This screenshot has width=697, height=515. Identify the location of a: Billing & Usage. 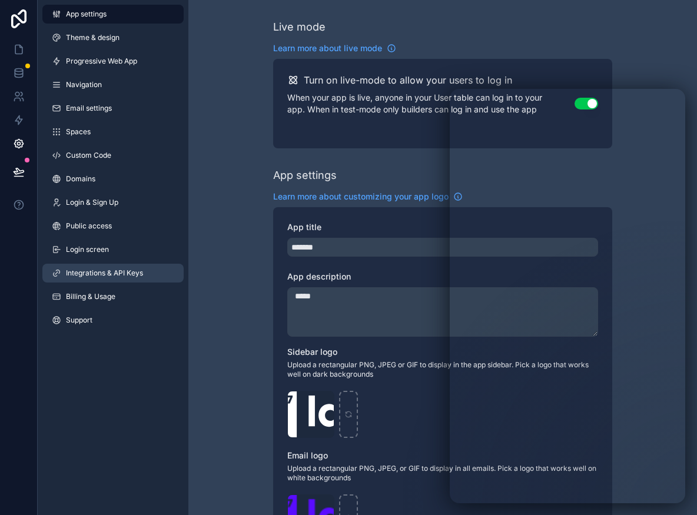
(113, 297).